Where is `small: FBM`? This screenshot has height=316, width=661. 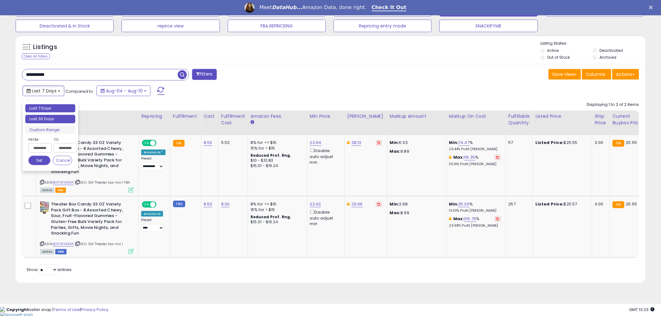
small: FBM is located at coordinates (179, 204).